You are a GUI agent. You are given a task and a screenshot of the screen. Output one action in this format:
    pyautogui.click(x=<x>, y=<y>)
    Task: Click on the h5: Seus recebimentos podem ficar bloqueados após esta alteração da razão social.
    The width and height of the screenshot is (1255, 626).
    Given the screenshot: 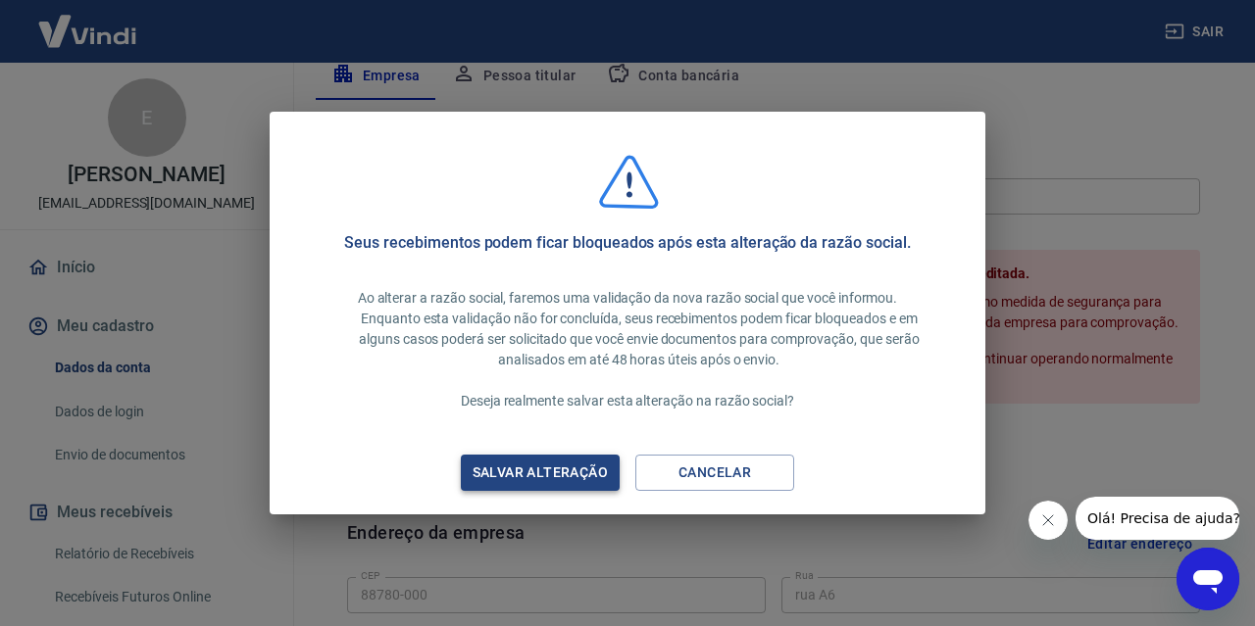 What is the action you would take?
    pyautogui.click(x=626, y=243)
    